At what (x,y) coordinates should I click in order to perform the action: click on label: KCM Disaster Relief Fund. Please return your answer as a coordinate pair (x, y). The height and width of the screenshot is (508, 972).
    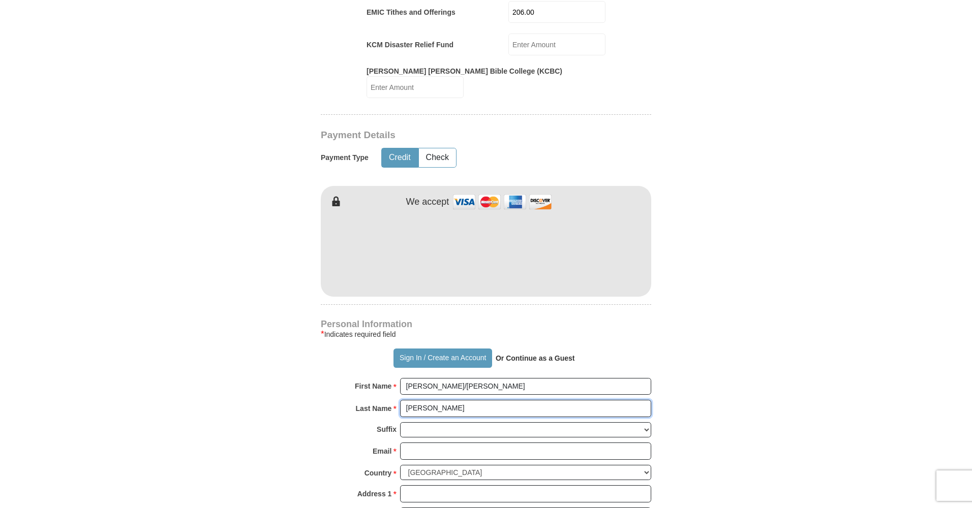
    Looking at the image, I should click on (410, 45).